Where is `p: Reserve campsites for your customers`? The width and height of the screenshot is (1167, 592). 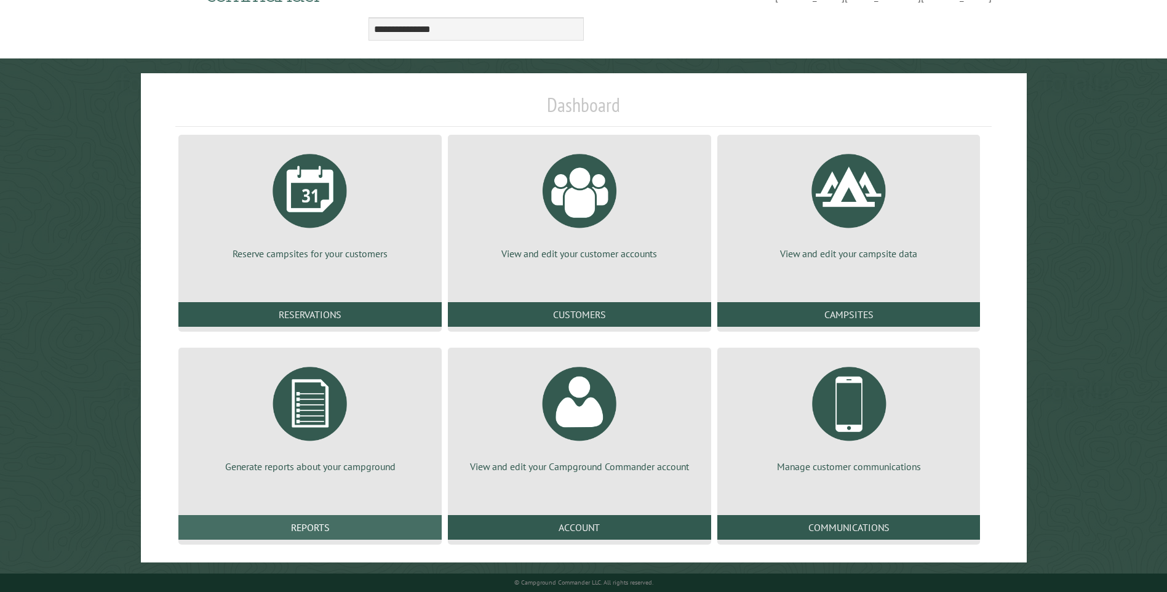 p: Reserve campsites for your customers is located at coordinates (310, 253).